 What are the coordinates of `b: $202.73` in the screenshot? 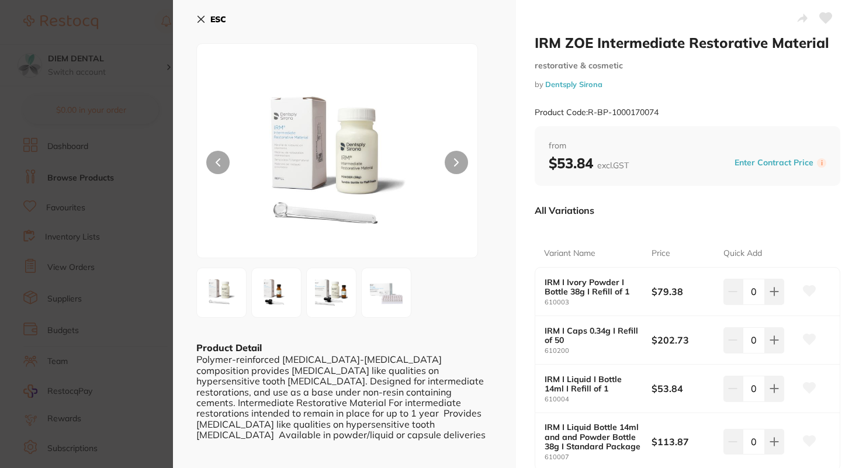 It's located at (683, 340).